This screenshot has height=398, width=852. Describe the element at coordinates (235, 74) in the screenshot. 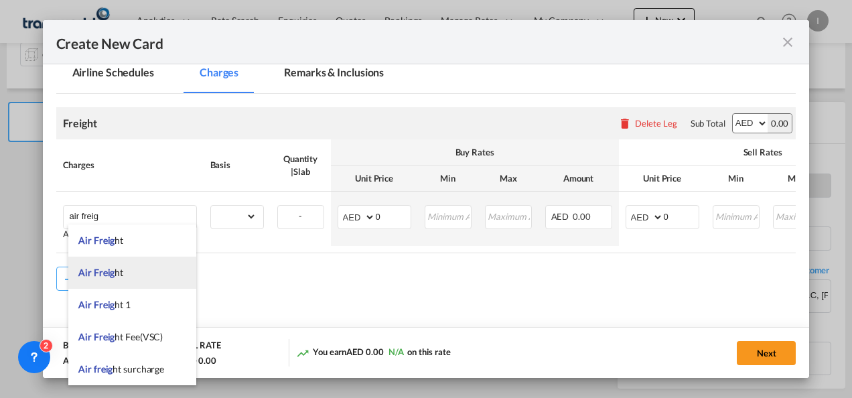

I see `md-pagination-wrapper: Use the left and right arrow keys to navigate between tabs` at that location.